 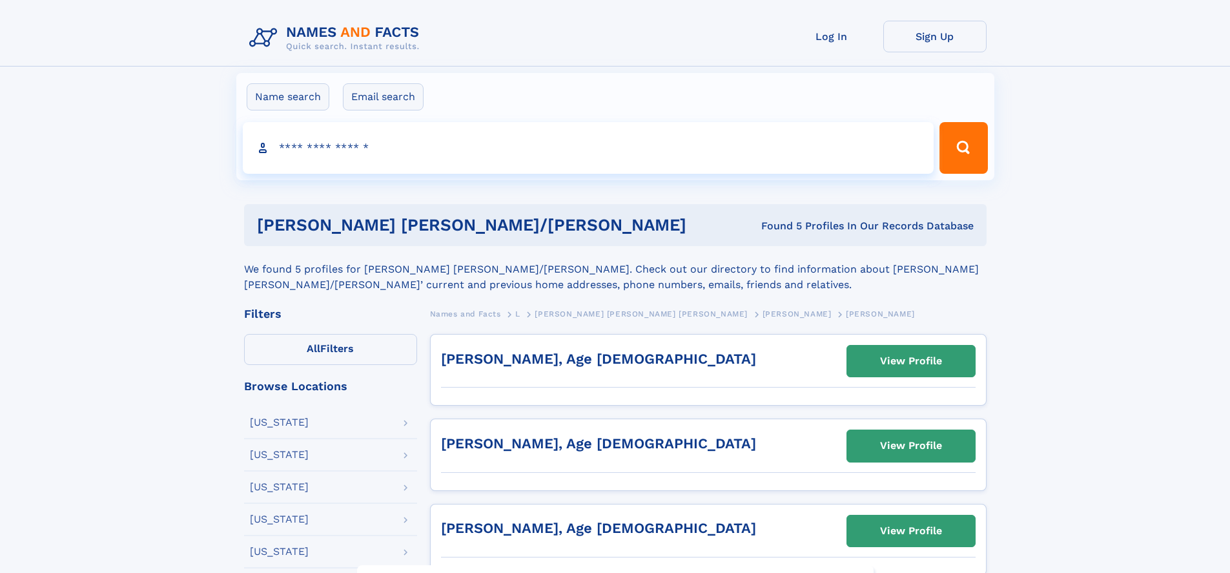 I want to click on a: Sign Up, so click(x=935, y=36).